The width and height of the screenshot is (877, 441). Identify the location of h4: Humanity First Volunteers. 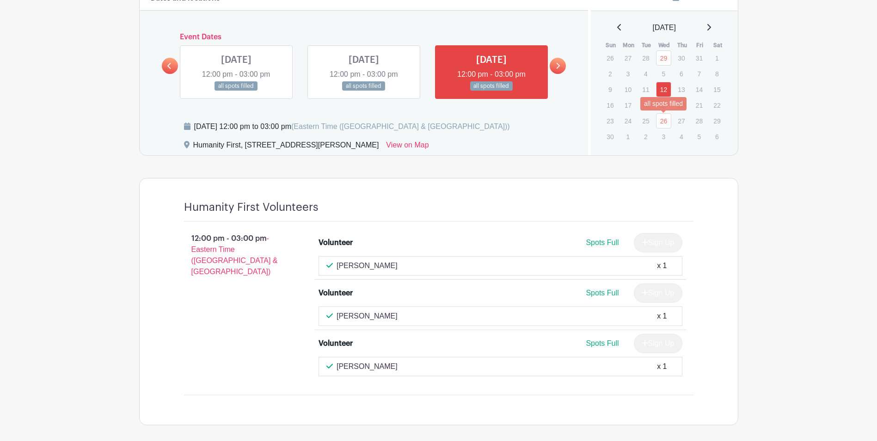
(251, 207).